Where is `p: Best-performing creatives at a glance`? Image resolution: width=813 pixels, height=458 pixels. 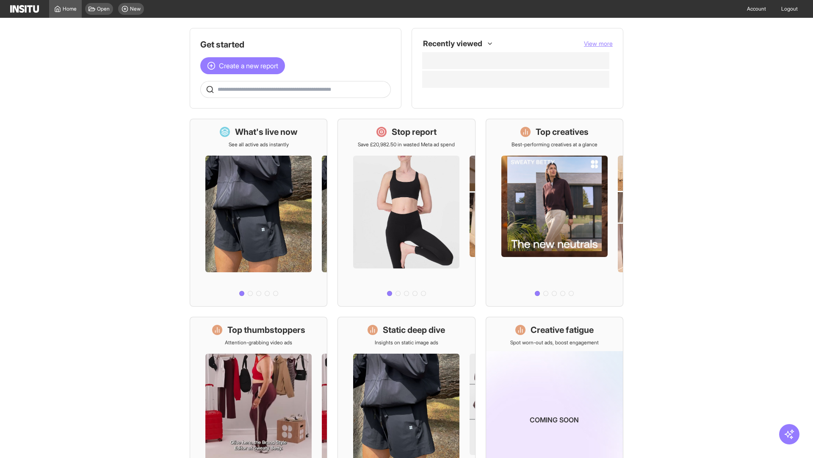
p: Best-performing creatives at a glance is located at coordinates (555, 144).